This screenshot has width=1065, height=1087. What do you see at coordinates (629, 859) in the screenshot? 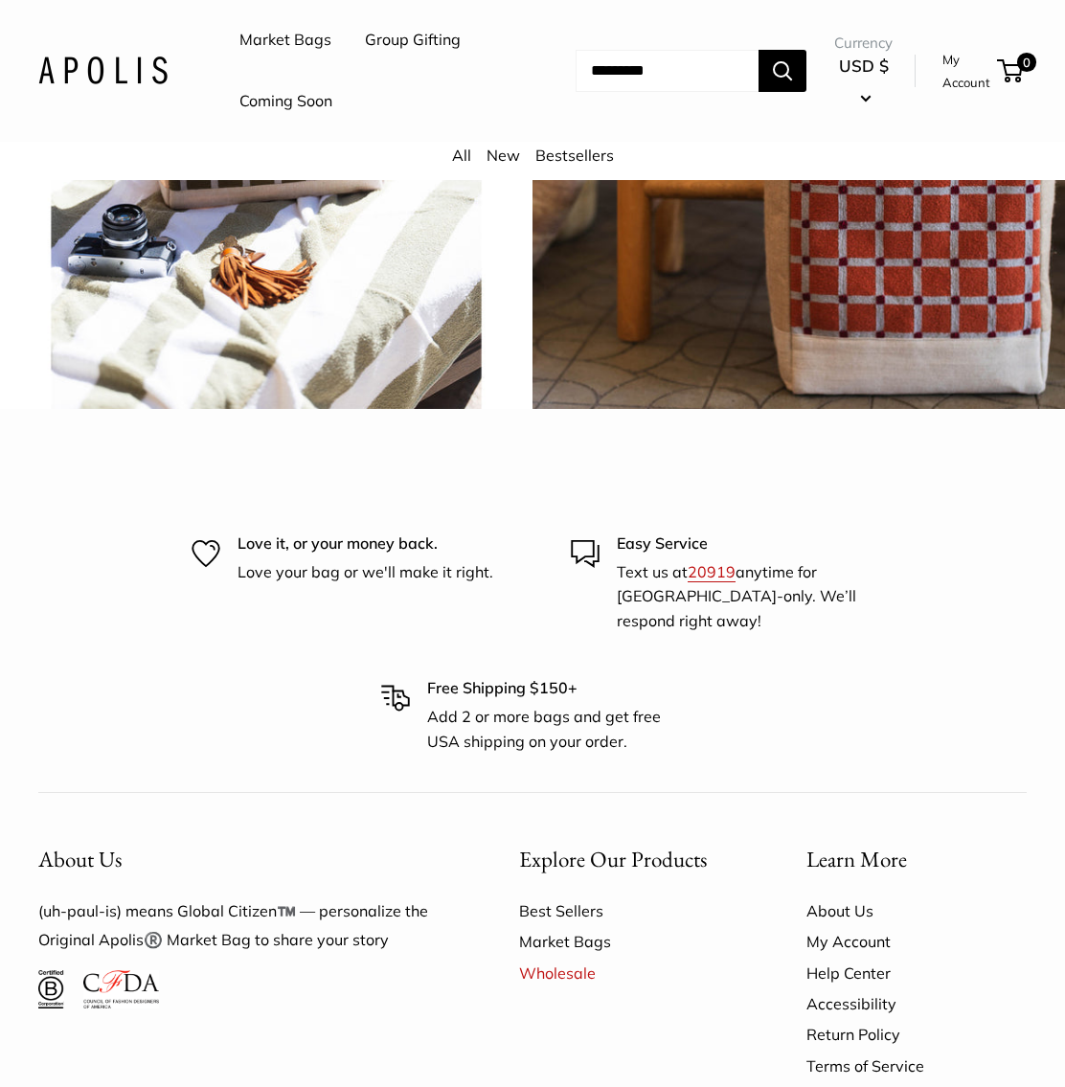
I see `button: Explore Our Products` at bounding box center [629, 859].